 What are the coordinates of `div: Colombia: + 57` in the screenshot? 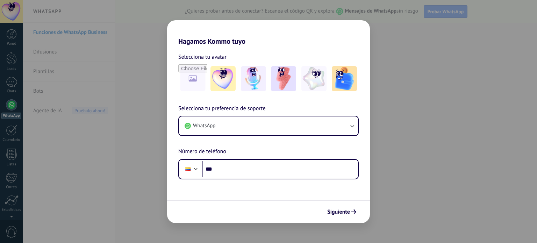 It's located at (188, 169).